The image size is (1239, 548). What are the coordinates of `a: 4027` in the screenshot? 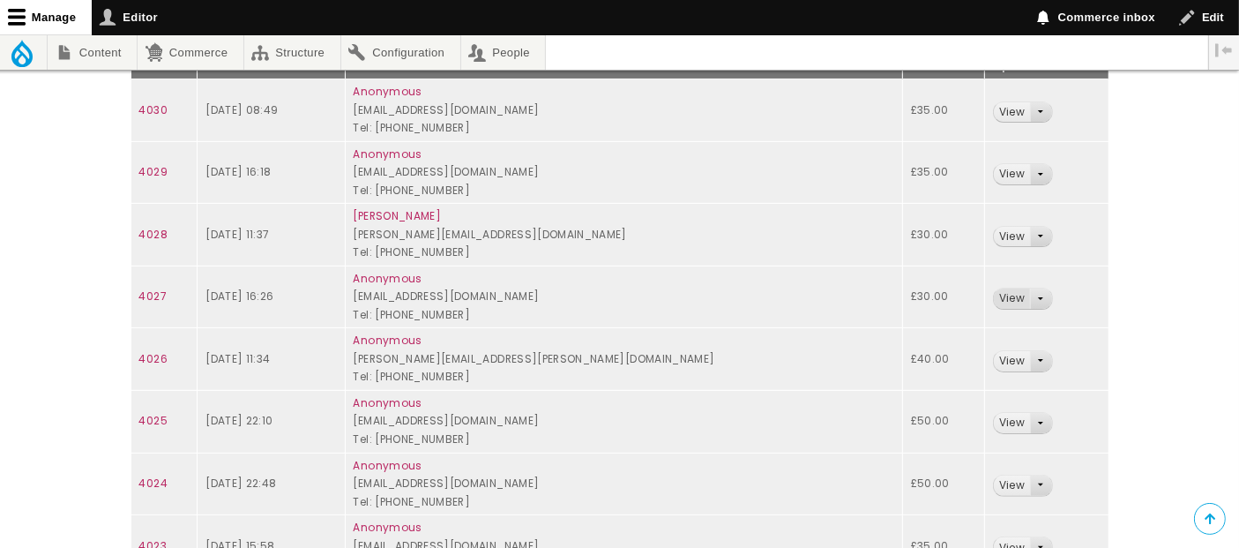 It's located at (153, 296).